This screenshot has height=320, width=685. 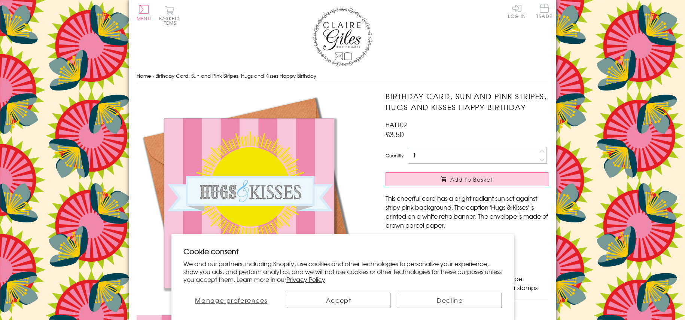 What do you see at coordinates (236, 76) in the screenshot?
I see `span: Birthday Card, Sun and Pink Stripes, Hugs and Kisses Happy Birthday` at bounding box center [236, 76].